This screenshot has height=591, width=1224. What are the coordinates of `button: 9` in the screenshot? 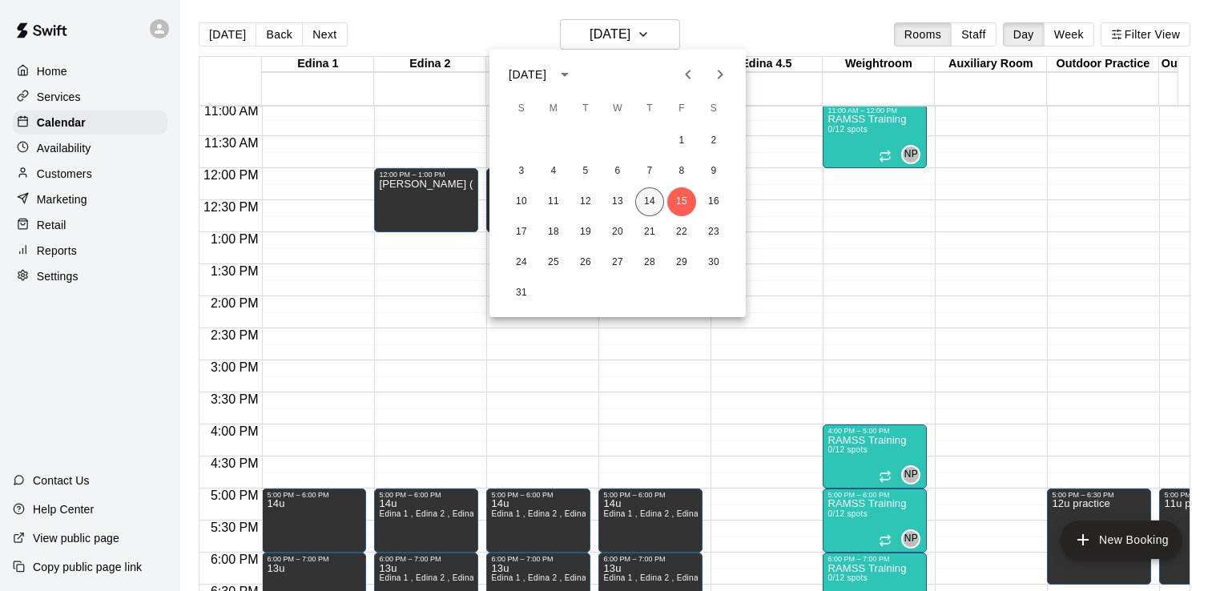 It's located at (714, 171).